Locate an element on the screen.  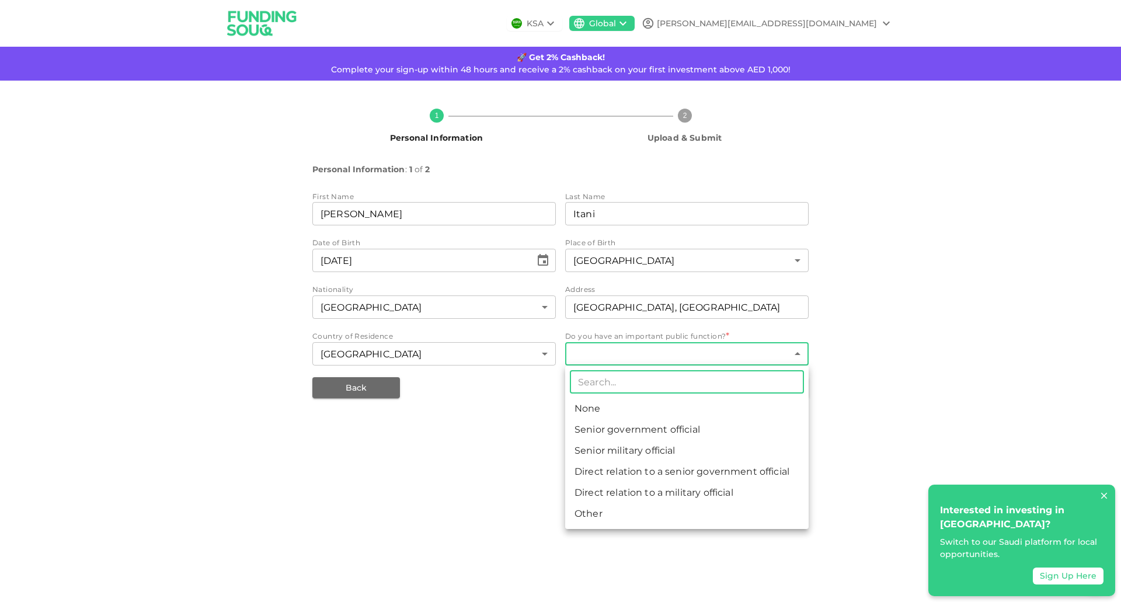
input: Search... is located at coordinates (687, 382).